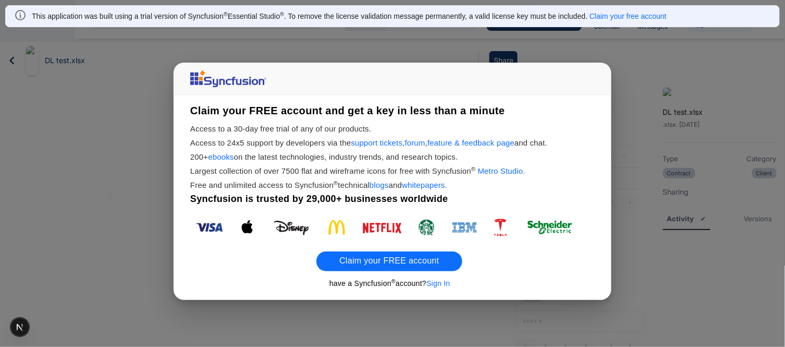 The width and height of the screenshot is (785, 347). I want to click on a: support tickets, so click(377, 142).